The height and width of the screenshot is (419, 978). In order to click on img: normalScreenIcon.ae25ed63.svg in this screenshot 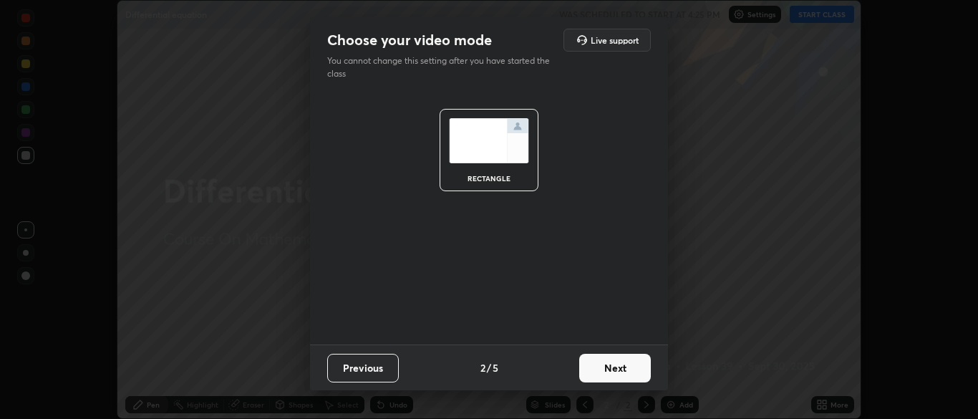, I will do `click(489, 140)`.